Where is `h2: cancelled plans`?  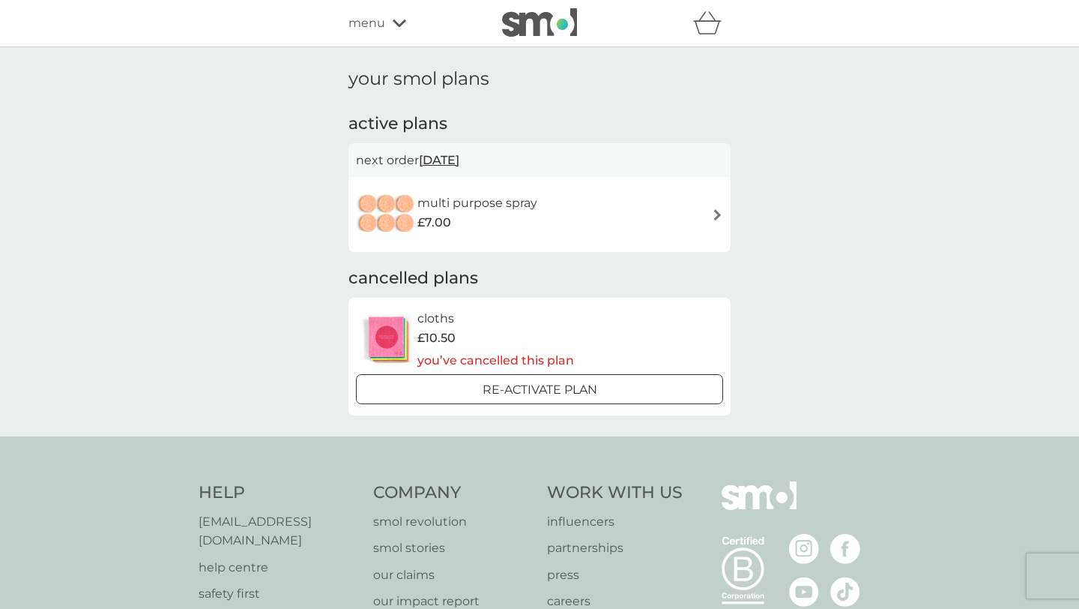 h2: cancelled plans is located at coordinates (540, 278).